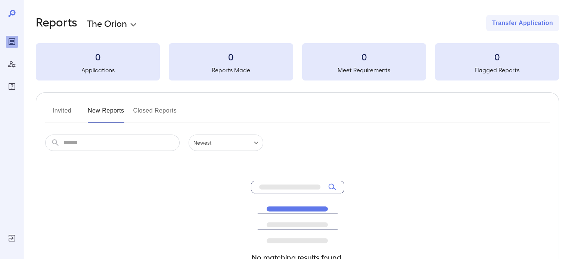 The height and width of the screenshot is (259, 568). Describe the element at coordinates (226, 143) in the screenshot. I see `div: Newest` at that location.